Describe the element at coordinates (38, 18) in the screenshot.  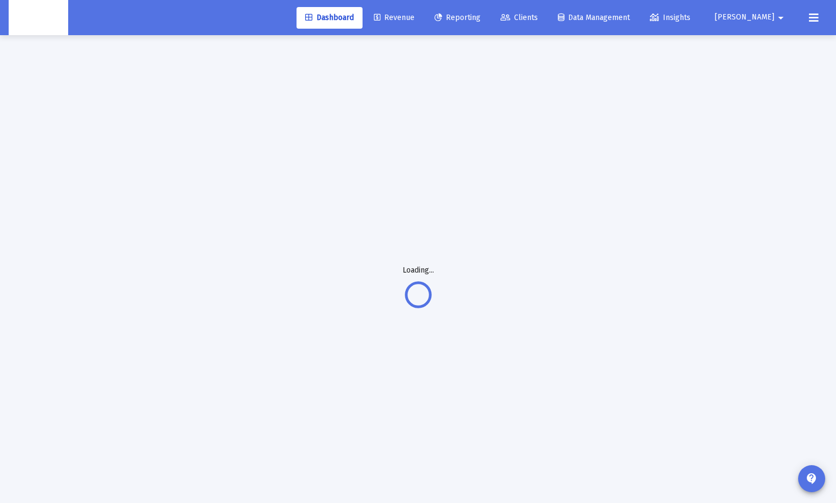
I see `img: Dashboard` at that location.